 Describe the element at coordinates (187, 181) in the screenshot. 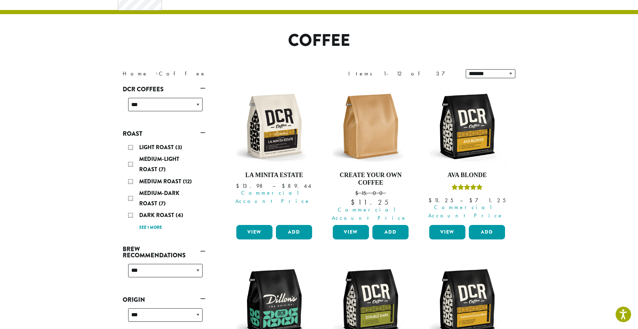

I see `span: (12)` at that location.